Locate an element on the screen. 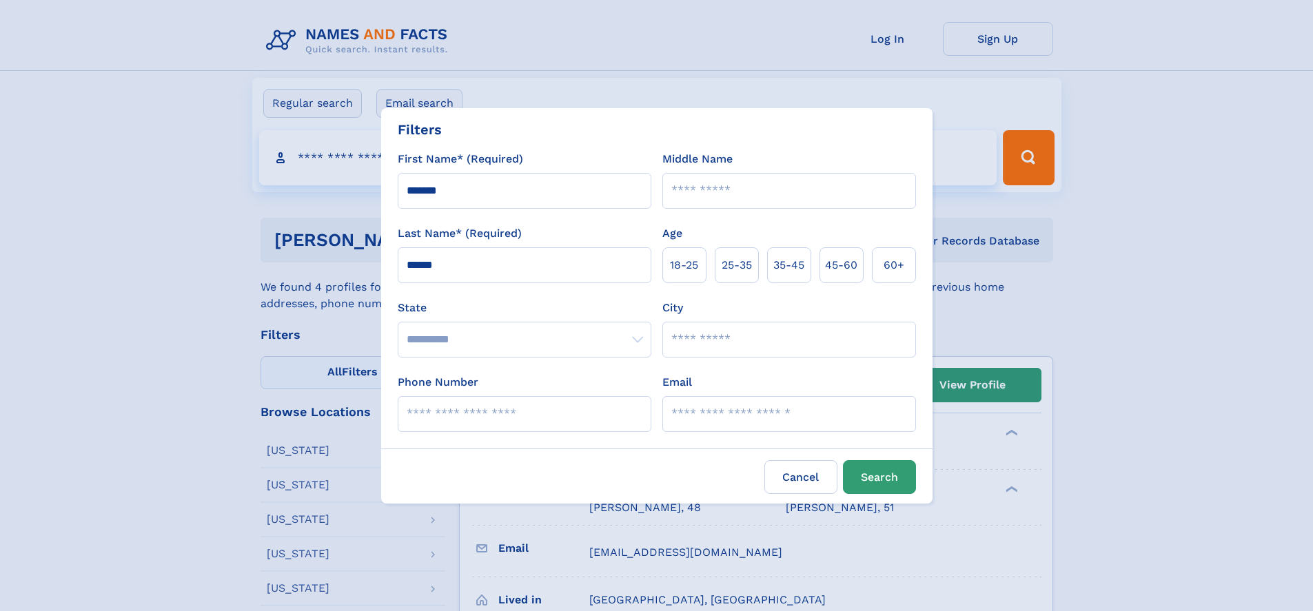 This screenshot has height=611, width=1313. label: Phone Number is located at coordinates (438, 382).